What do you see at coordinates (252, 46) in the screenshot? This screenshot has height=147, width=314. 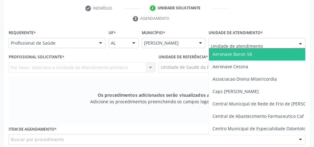 I see `input: Unidade de atendimento` at bounding box center [252, 46].